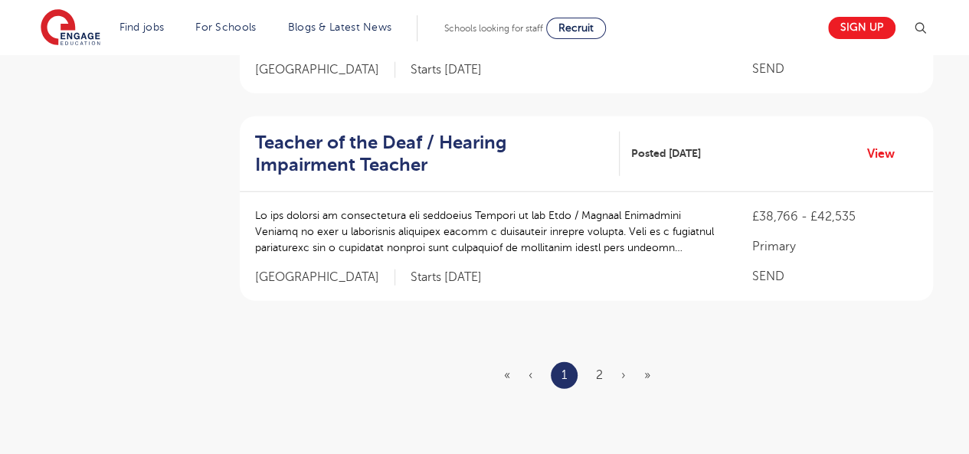 This screenshot has height=454, width=969. I want to click on a: For Schools, so click(225, 27).